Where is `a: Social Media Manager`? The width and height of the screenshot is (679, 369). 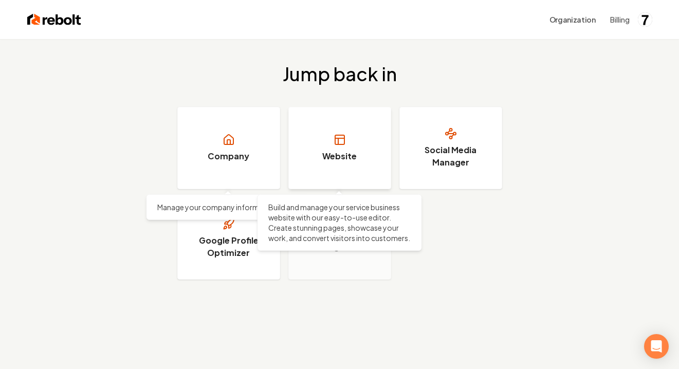
a: Social Media Manager is located at coordinates (451, 148).